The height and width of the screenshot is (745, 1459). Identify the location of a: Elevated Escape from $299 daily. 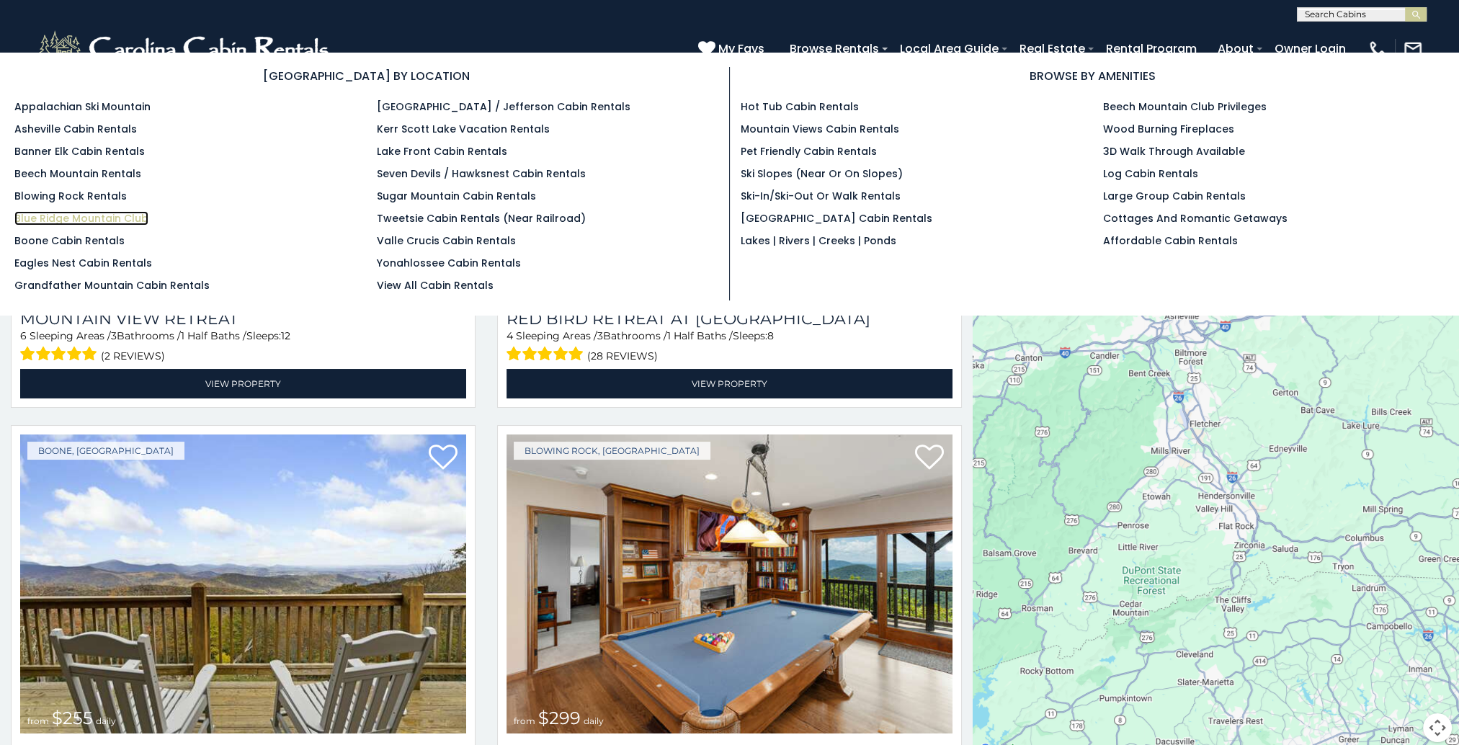
(729, 583).